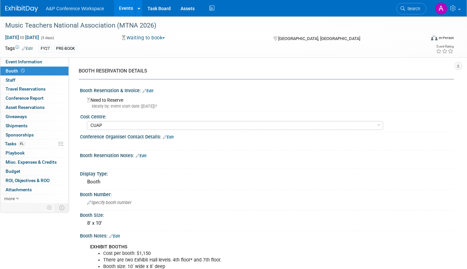 This screenshot has height=269, width=467. What do you see at coordinates (109, 246) in the screenshot?
I see `b: EXHIBIT BOOTHS` at bounding box center [109, 246].